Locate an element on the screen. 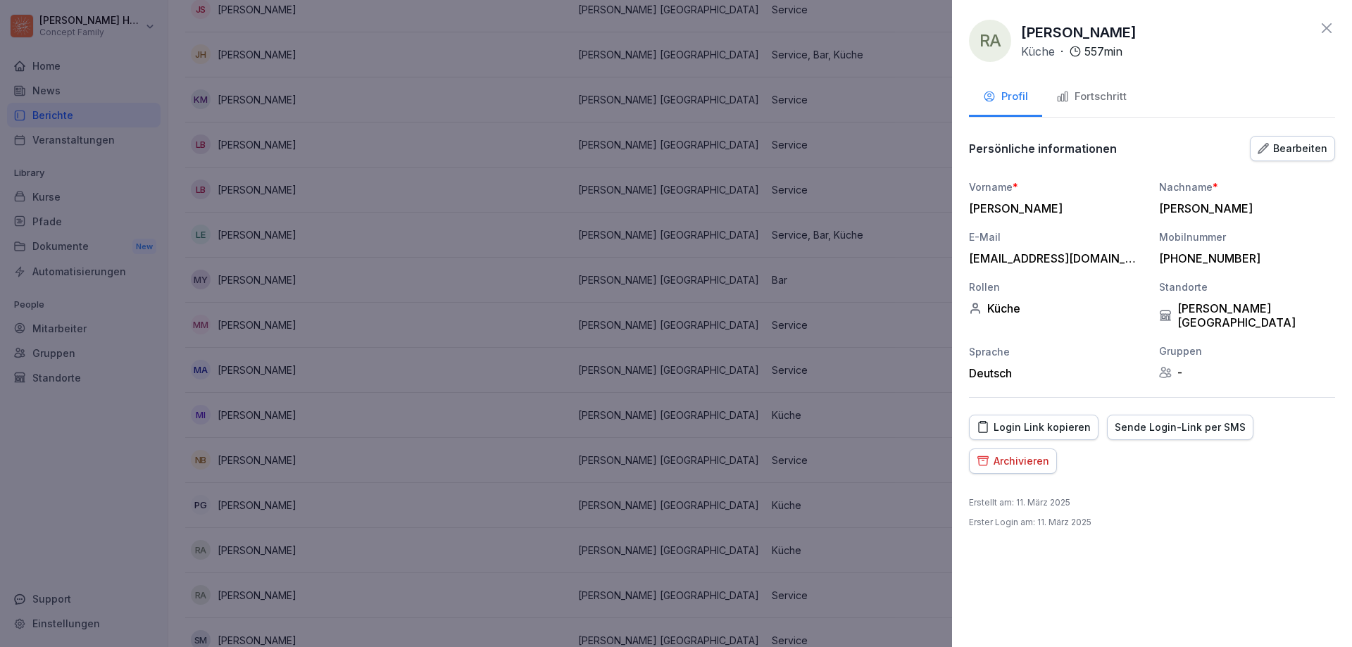 The width and height of the screenshot is (1352, 647). div: Vorname is located at coordinates (1057, 187).